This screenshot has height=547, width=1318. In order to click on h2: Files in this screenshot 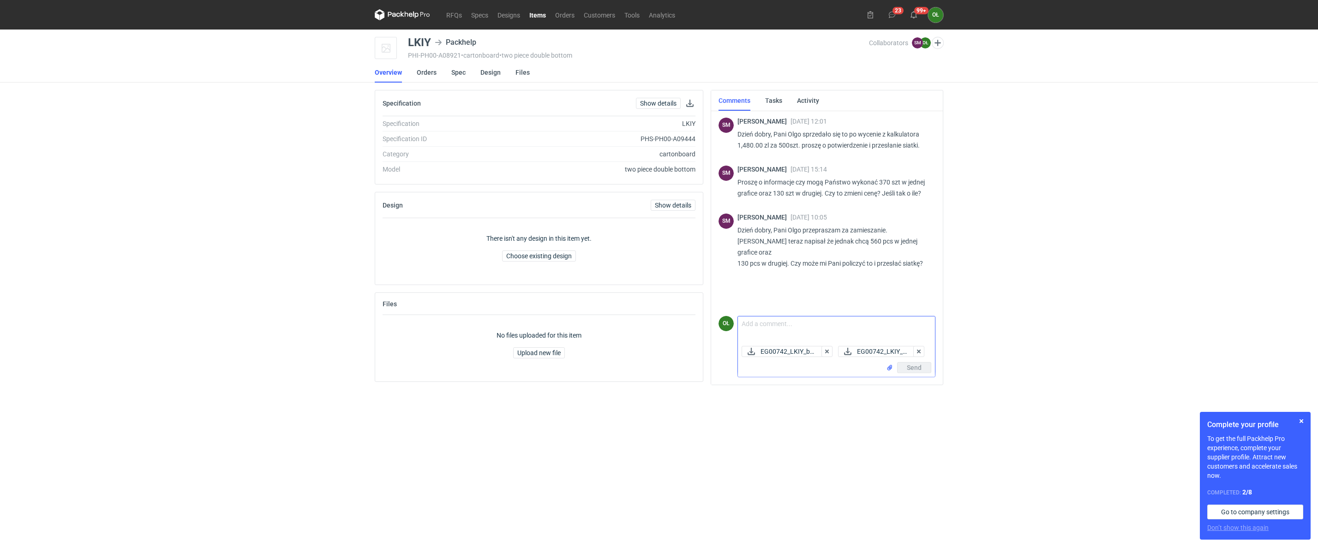, I will do `click(389, 304)`.